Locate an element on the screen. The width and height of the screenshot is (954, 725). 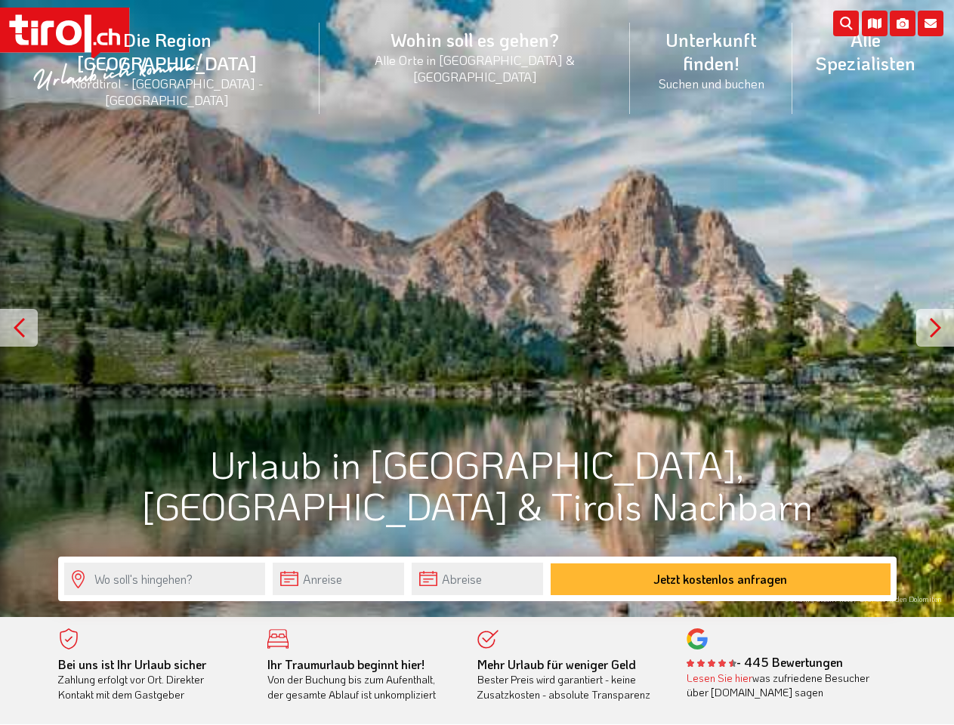
input: Wo soll's hingehen? is located at coordinates (165, 578).